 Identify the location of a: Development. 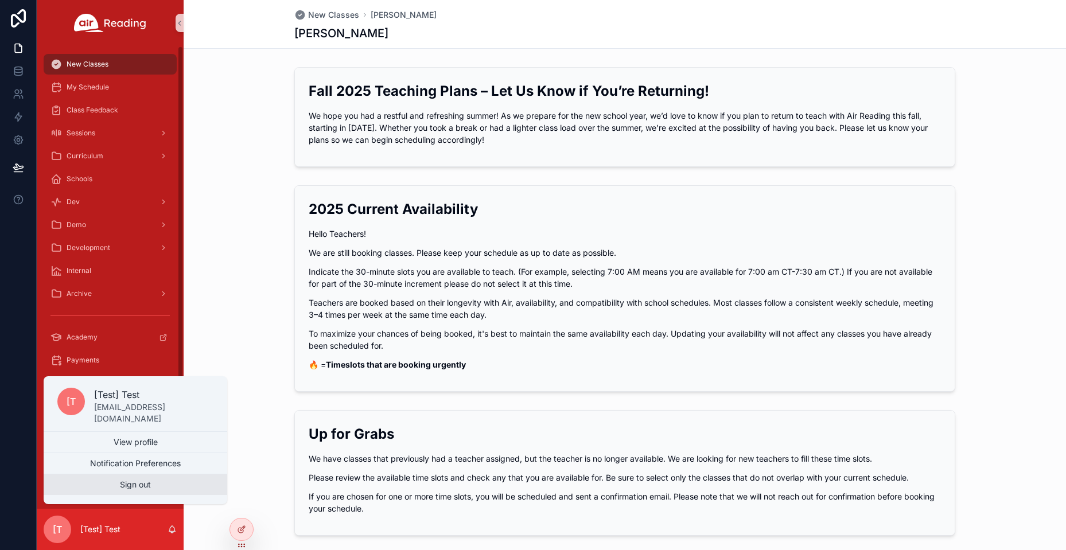
(110, 248).